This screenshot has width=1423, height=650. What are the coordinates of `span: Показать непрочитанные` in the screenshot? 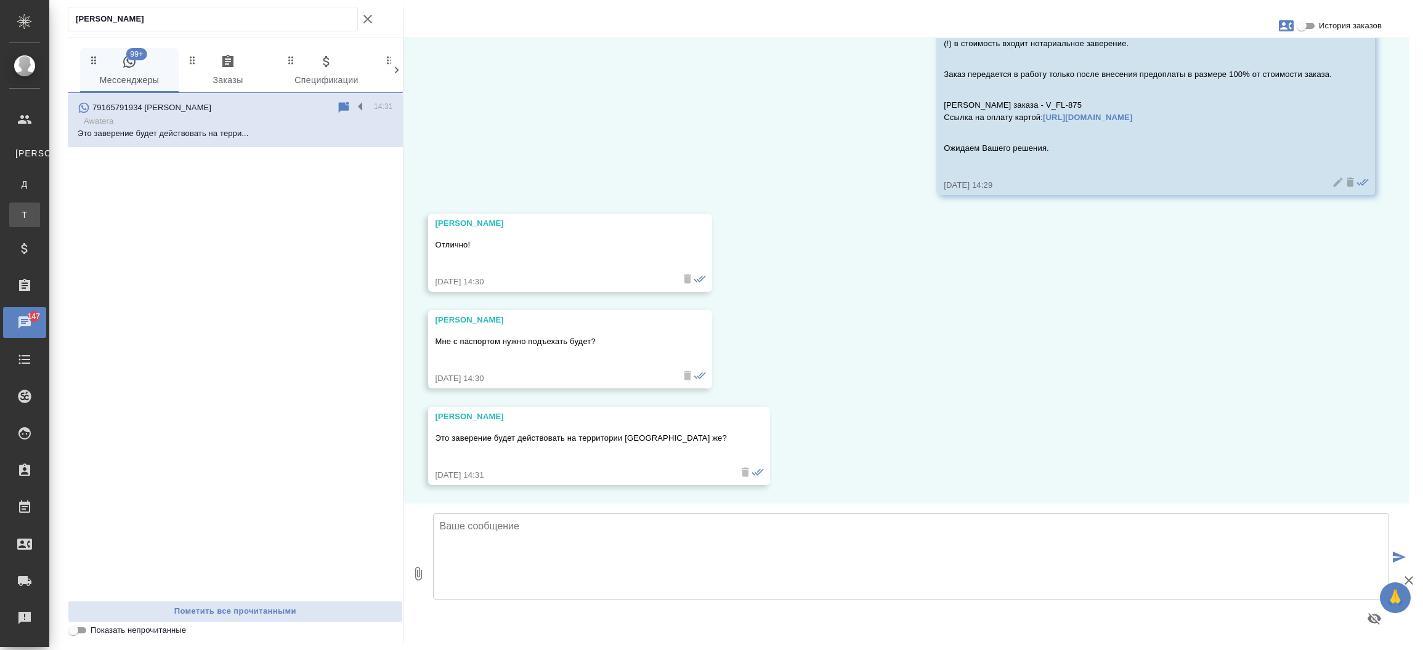 It's located at (138, 631).